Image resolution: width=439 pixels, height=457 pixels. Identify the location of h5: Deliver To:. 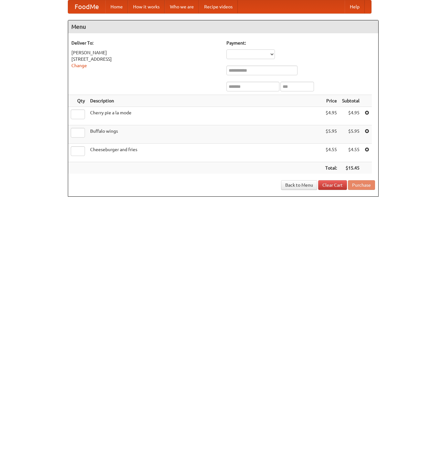
(146, 43).